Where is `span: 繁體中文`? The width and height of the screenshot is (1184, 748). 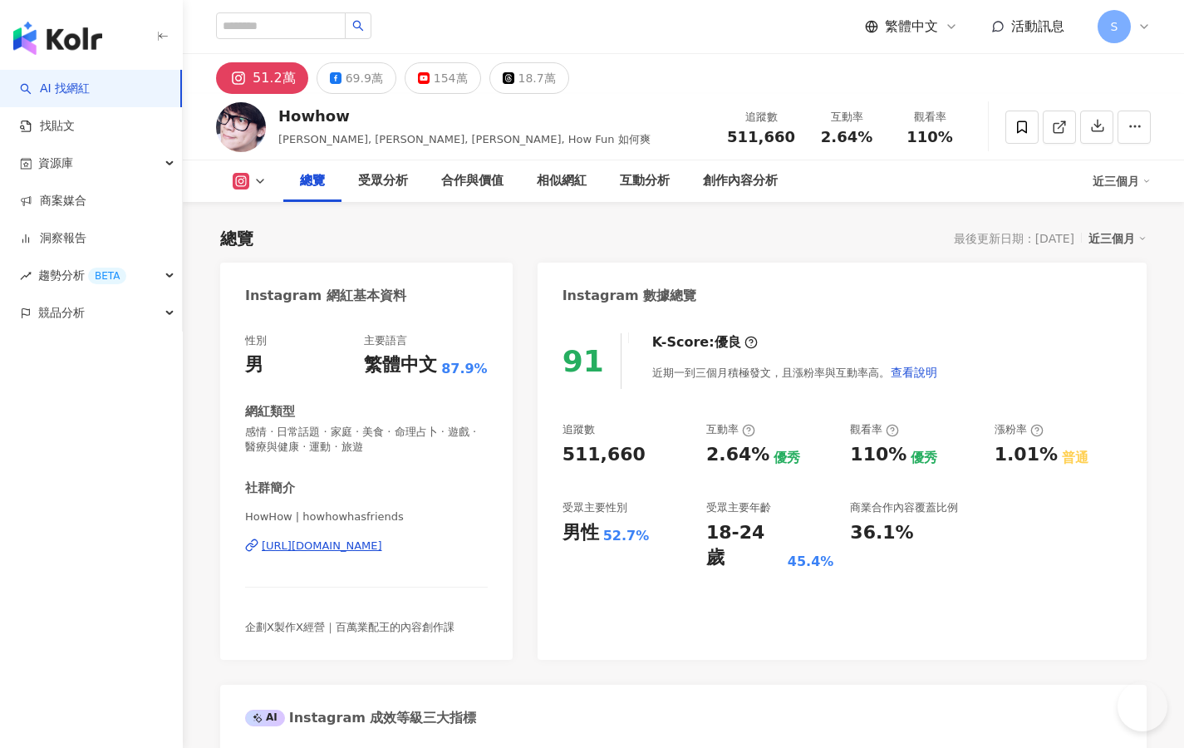
span: 繁體中文 is located at coordinates (912, 27).